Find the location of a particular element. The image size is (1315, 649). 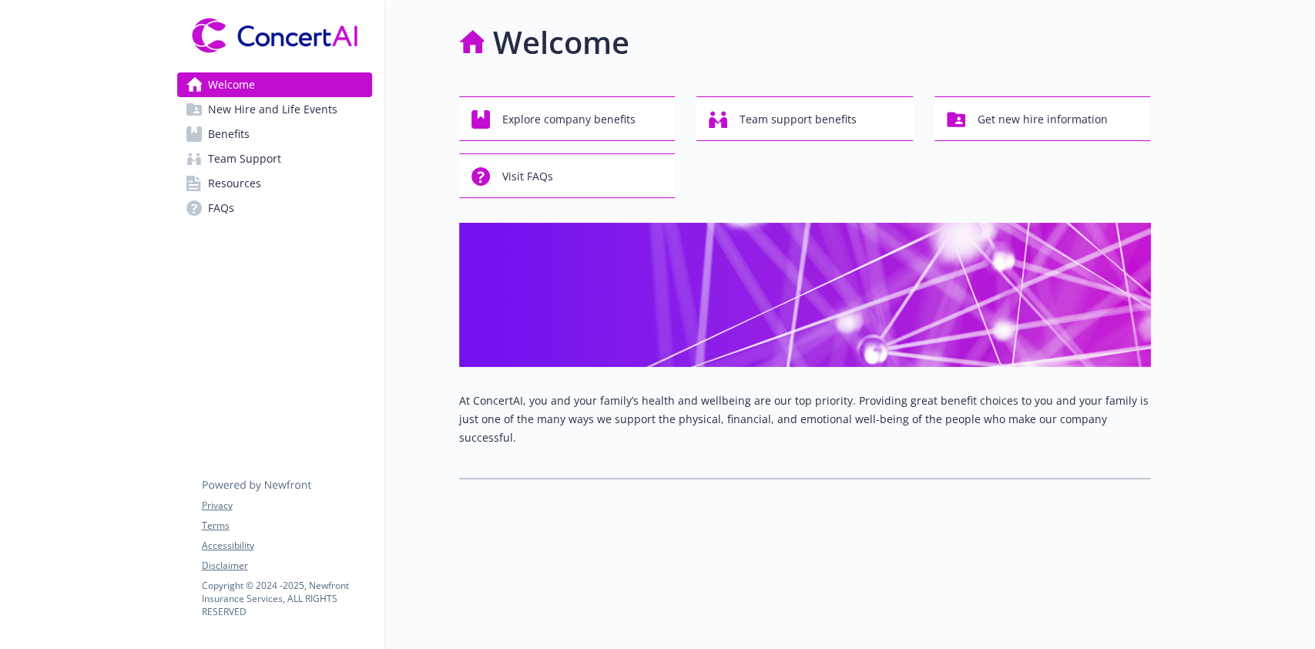

span: Team support benefits is located at coordinates (798, 119).